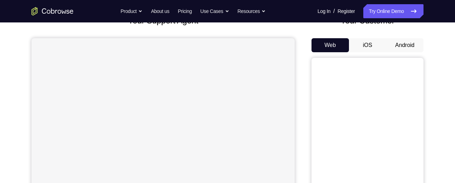 This screenshot has height=183, width=455. Describe the element at coordinates (251, 11) in the screenshot. I see `button: Resources` at that location.